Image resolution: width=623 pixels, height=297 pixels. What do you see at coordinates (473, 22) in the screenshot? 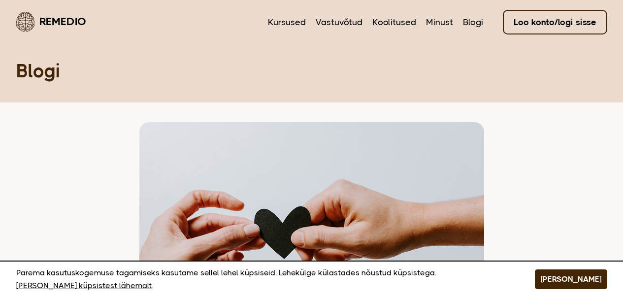
I see `a: Blogi` at bounding box center [473, 22].